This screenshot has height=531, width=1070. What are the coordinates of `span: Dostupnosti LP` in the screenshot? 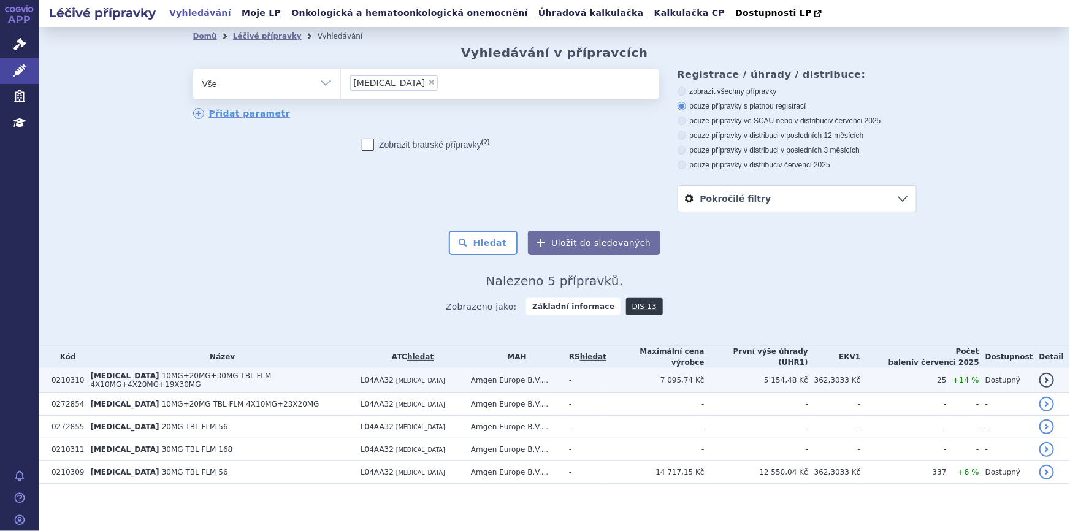 It's located at (773, 13).